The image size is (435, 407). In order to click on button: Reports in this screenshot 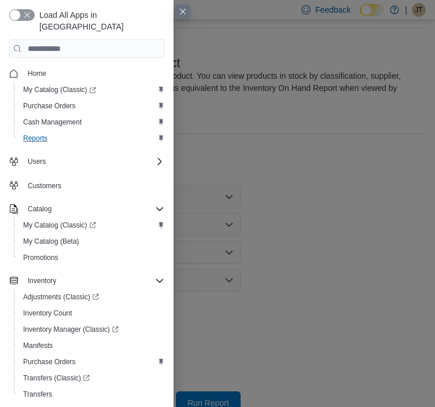, I will do `click(91, 138)`.